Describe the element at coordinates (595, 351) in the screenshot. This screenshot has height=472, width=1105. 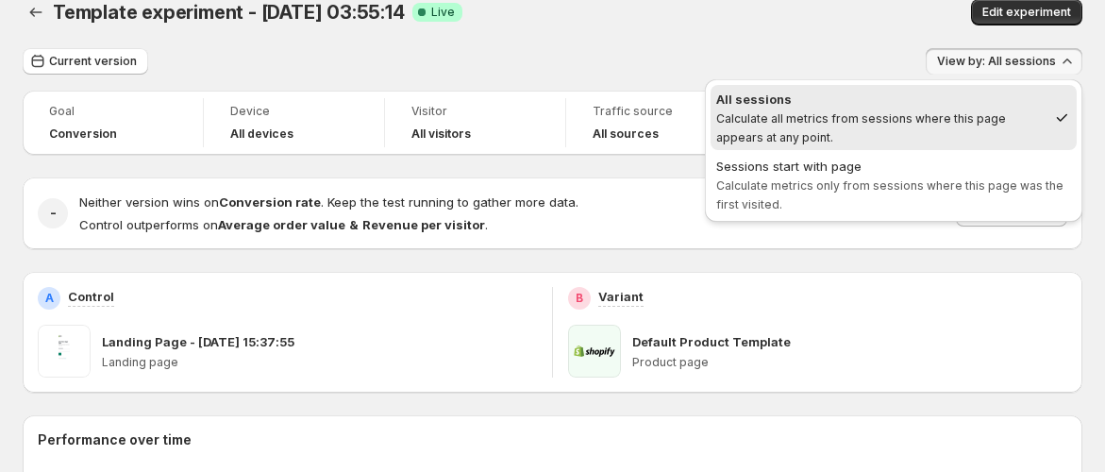
I see `img: Default Product Template` at that location.